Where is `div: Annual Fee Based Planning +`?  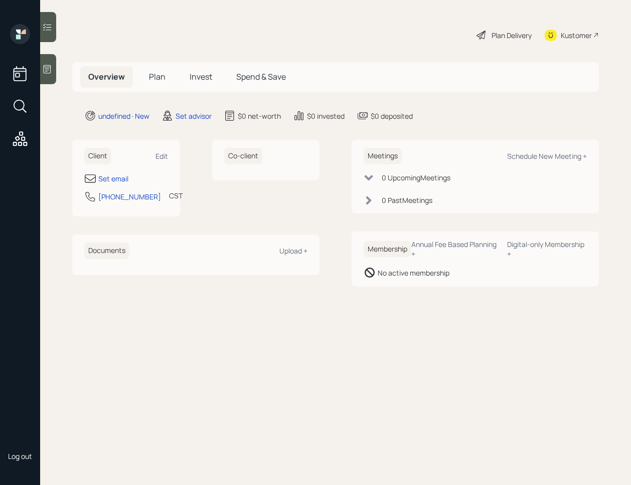
div: Annual Fee Based Planning + is located at coordinates (455, 249).